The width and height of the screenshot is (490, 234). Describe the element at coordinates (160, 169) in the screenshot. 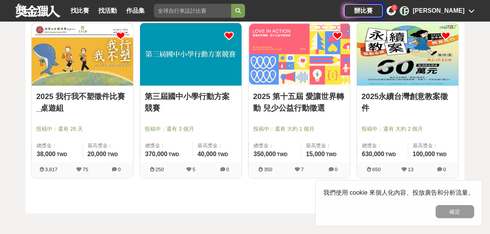

I see `span: 250` at that location.